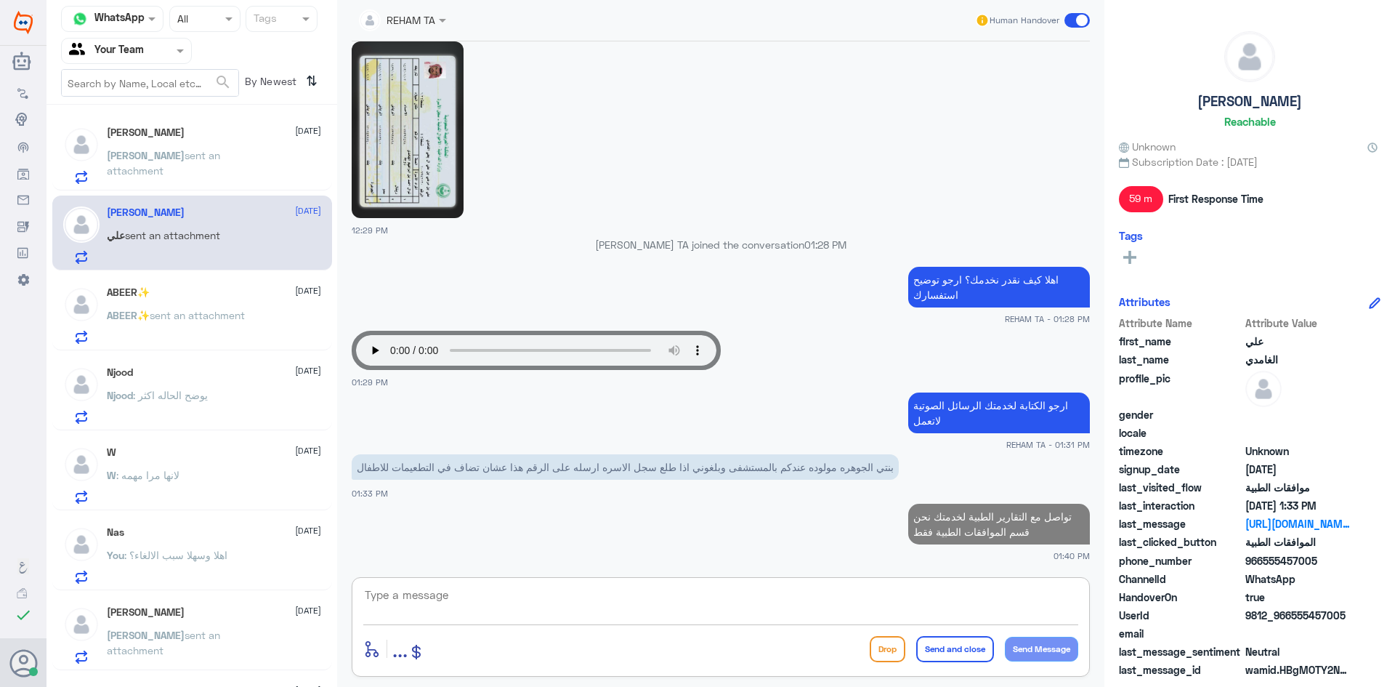 Image resolution: width=1395 pixels, height=687 pixels. Describe the element at coordinates (23, 23) in the screenshot. I see `img: Widebot Logo` at that location.